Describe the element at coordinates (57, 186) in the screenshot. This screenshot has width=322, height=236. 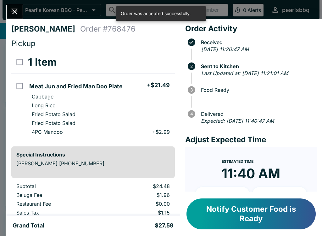
I see `p: Subtotal` at that location.